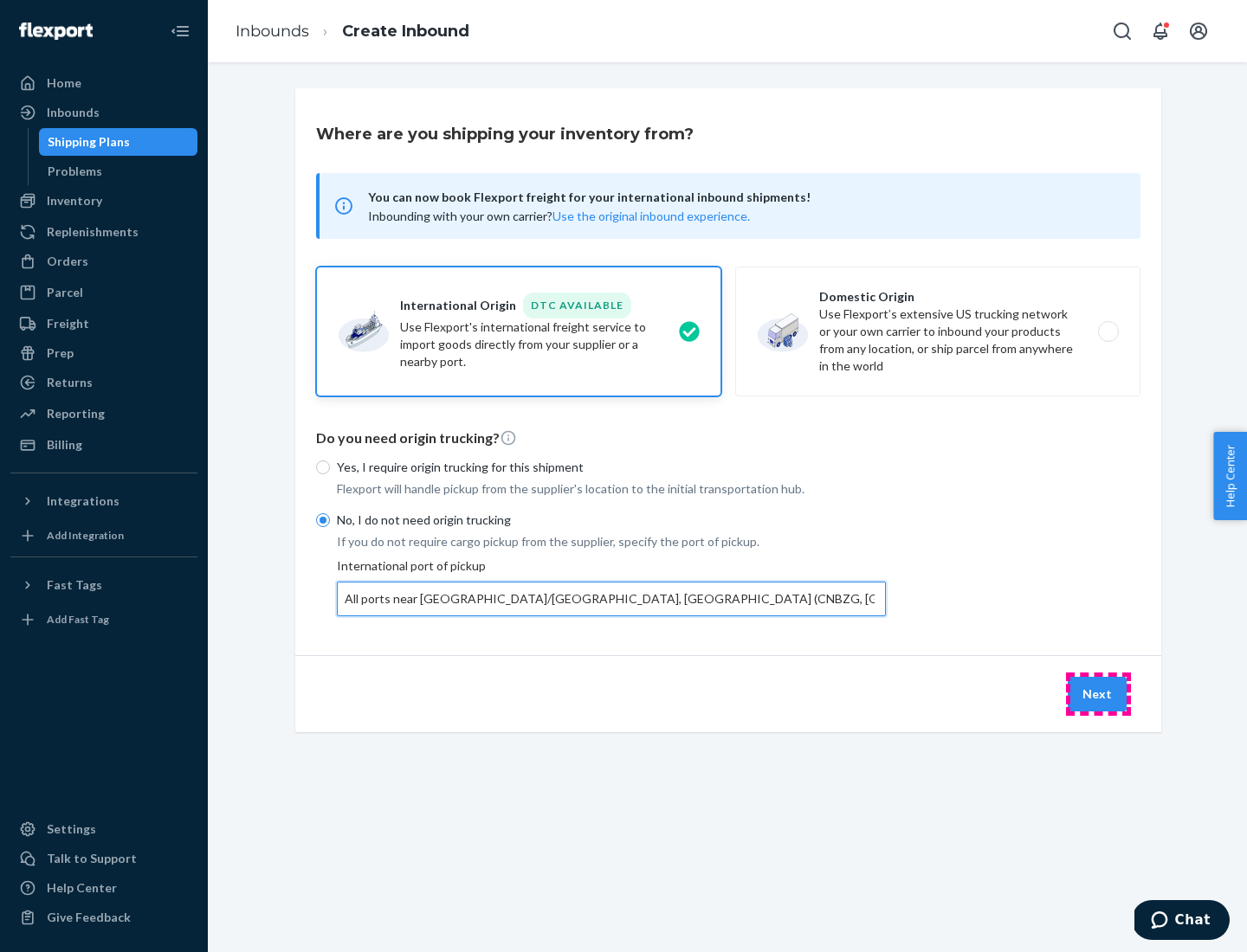 This screenshot has width=1247, height=952. Describe the element at coordinates (65, 293) in the screenshot. I see `div: Parcel` at that location.